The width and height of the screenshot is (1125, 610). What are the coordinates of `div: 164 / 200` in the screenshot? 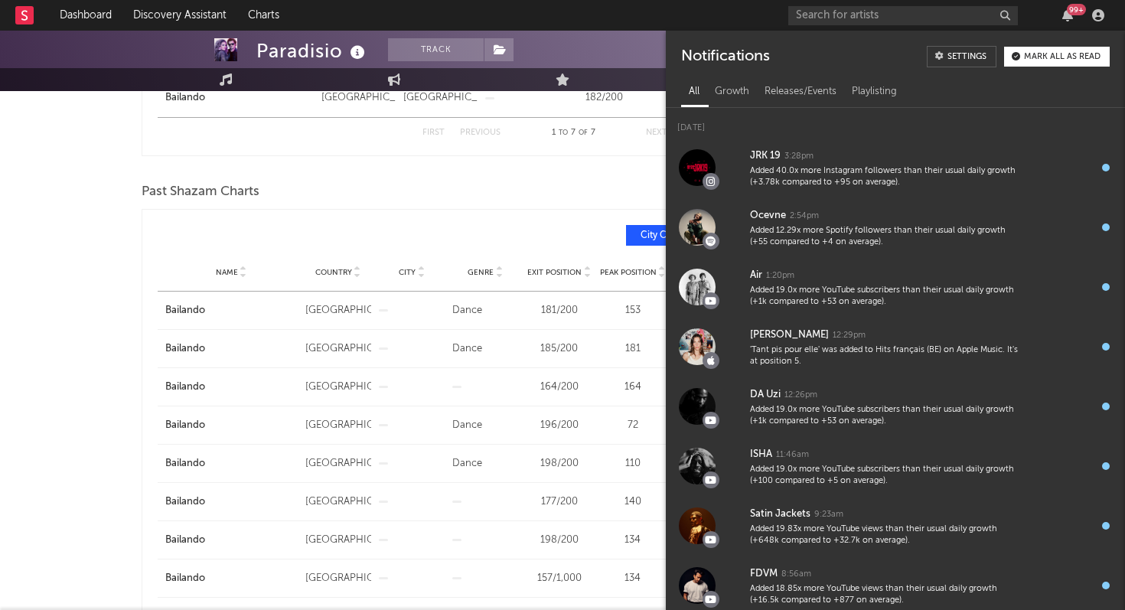 It's located at (559, 387).